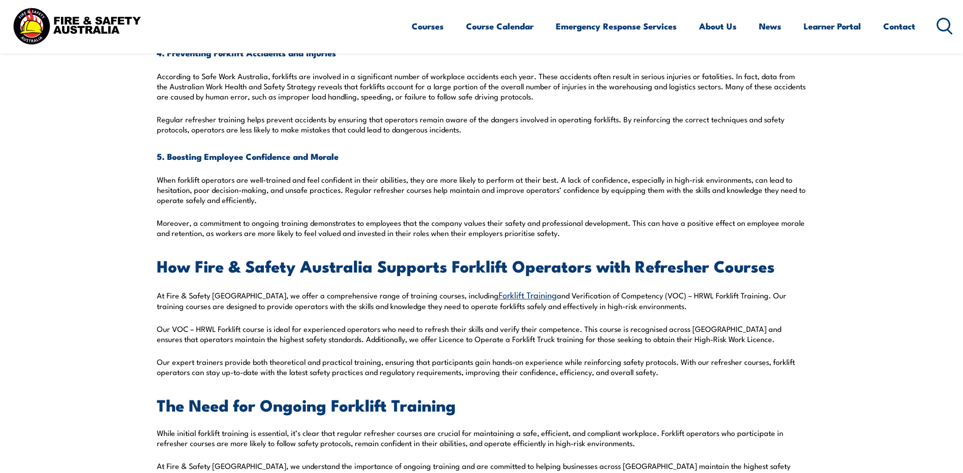 This screenshot has width=963, height=473. Describe the element at coordinates (770, 26) in the screenshot. I see `a: News` at that location.